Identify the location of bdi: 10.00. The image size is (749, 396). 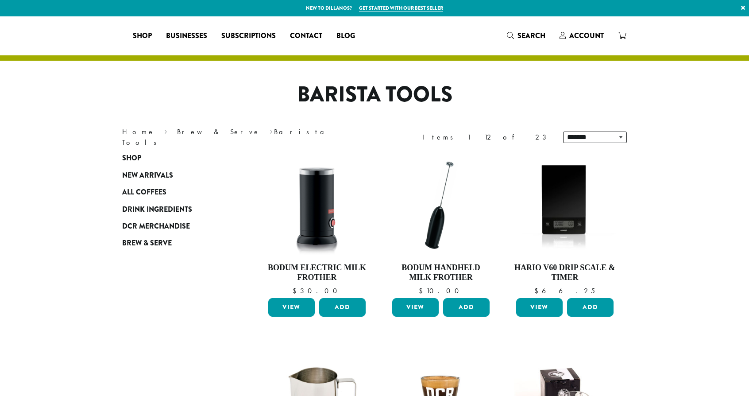
(441, 290).